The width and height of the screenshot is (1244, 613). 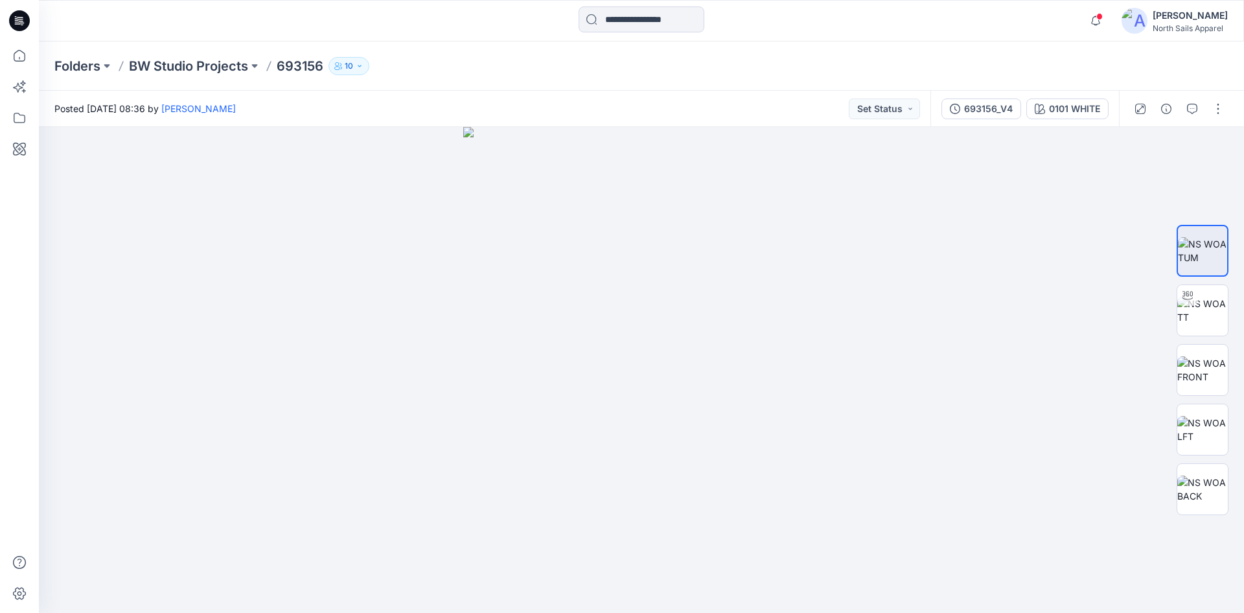 What do you see at coordinates (189, 66) in the screenshot?
I see `a: BW Studio Projects` at bounding box center [189, 66].